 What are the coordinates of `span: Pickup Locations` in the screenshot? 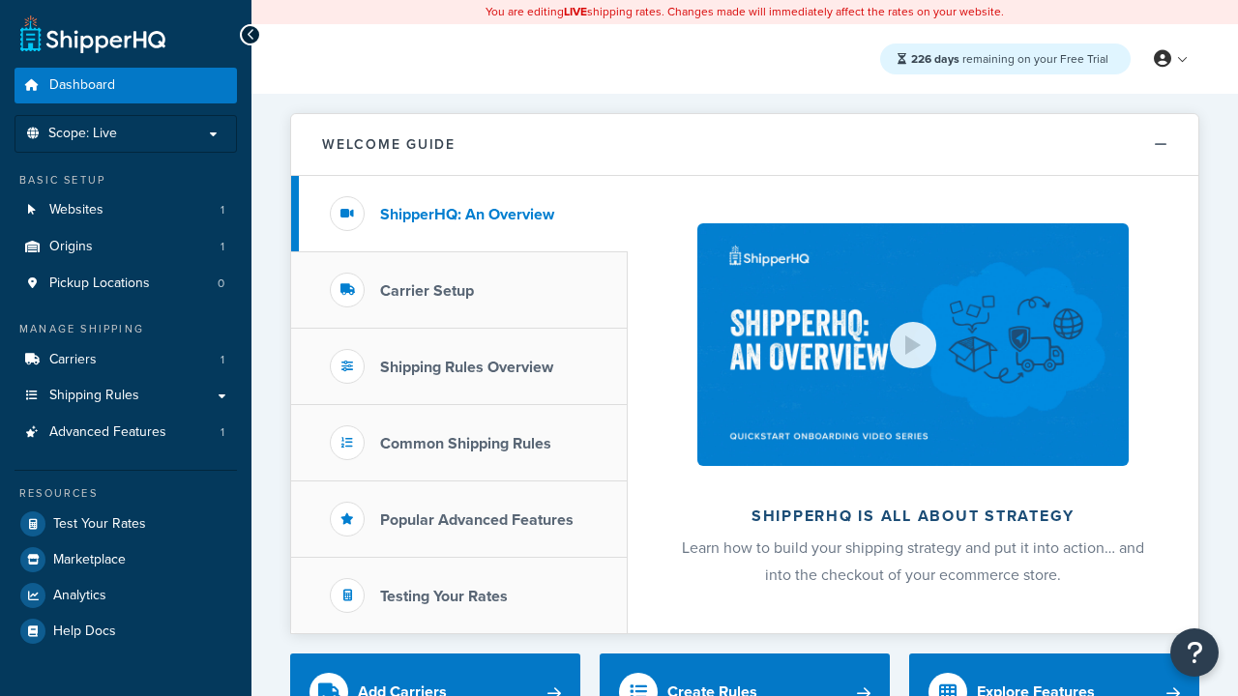 It's located at (100, 283).